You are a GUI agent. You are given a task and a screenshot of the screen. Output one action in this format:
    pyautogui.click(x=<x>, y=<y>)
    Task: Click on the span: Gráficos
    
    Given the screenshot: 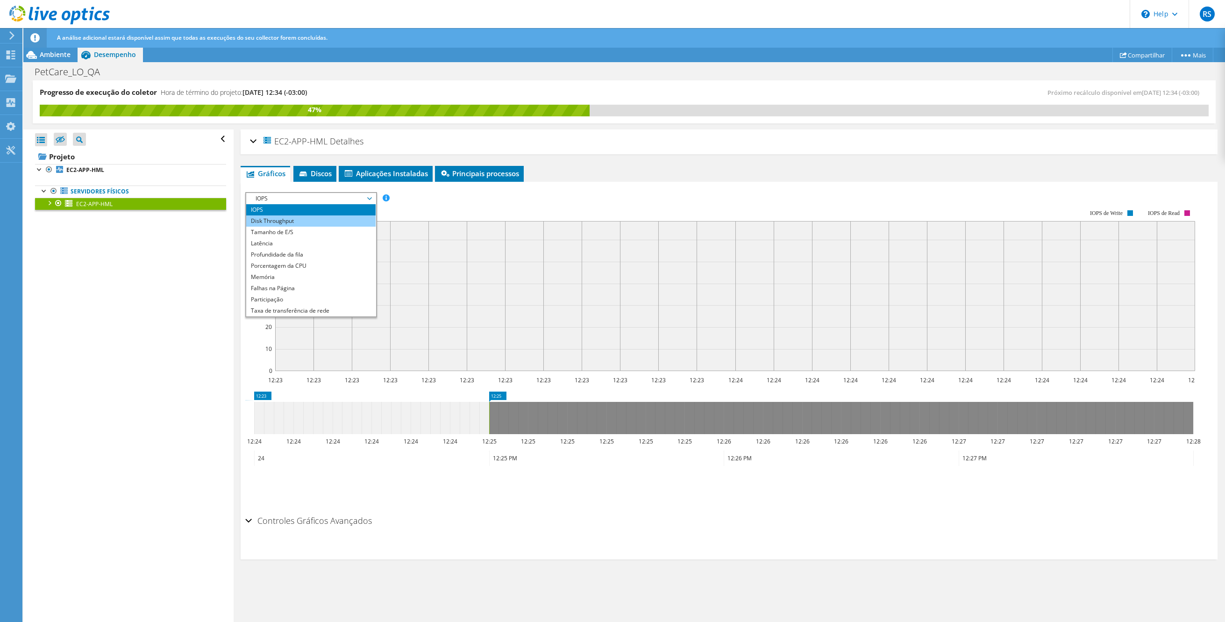 What is the action you would take?
    pyautogui.click(x=265, y=173)
    